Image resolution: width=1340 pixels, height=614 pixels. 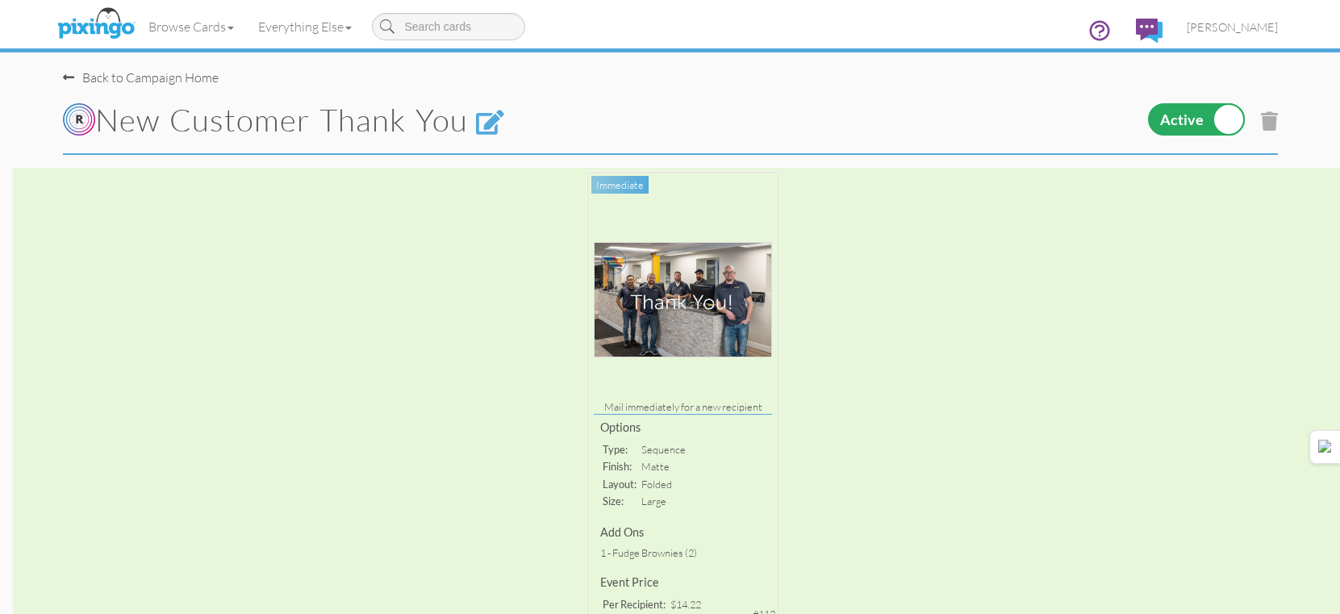 What do you see at coordinates (96, 24) in the screenshot?
I see `img: pixingo logo` at bounding box center [96, 24].